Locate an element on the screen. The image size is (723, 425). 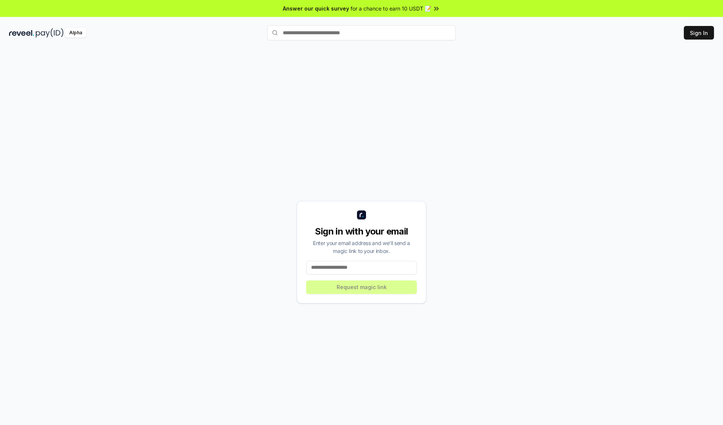
div: Sign in with your email is located at coordinates (362, 232).